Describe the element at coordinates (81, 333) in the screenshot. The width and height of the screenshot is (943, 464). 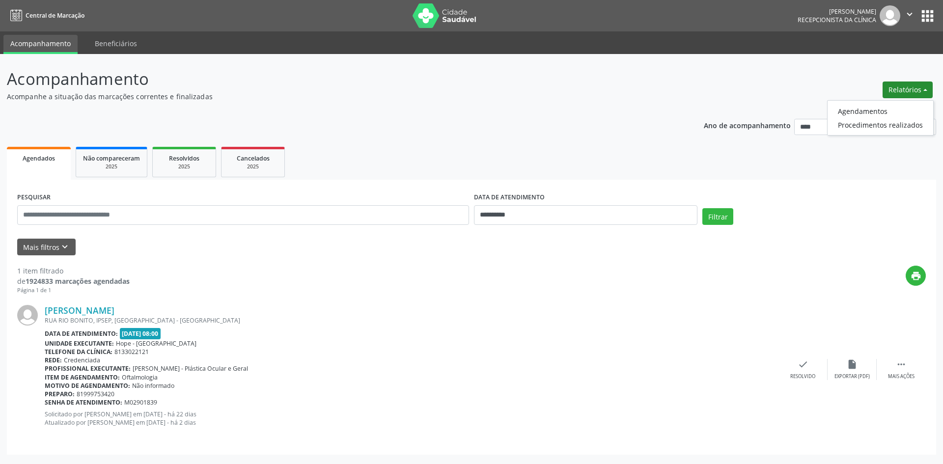
I see `b: Data de atendimento:` at that location.